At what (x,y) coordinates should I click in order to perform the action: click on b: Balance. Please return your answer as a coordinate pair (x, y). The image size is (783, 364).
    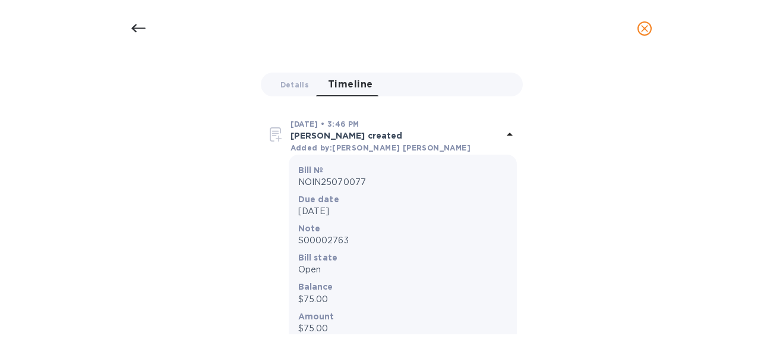
    Looking at the image, I should click on (316, 286).